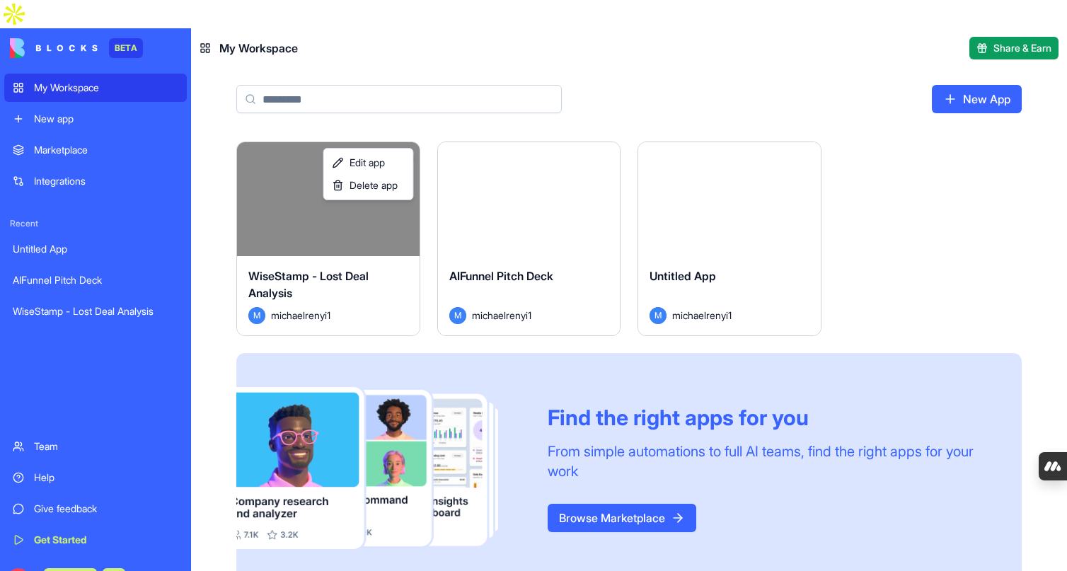  Describe the element at coordinates (374, 185) in the screenshot. I see `span: Delete app` at that location.